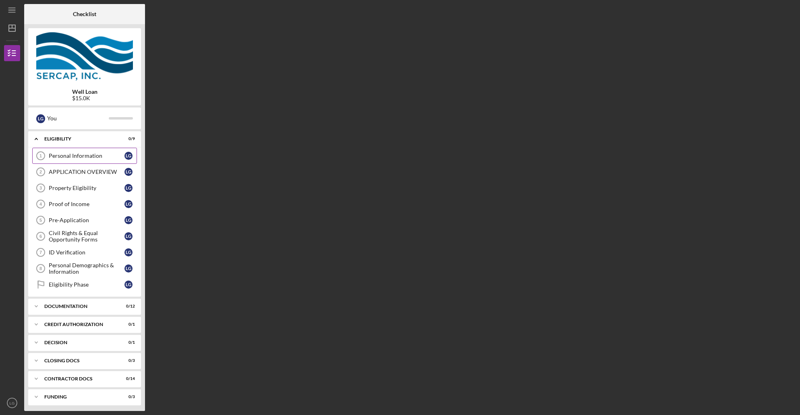  Describe the element at coordinates (85, 156) in the screenshot. I see `a: 1Personal InformationLG` at that location.